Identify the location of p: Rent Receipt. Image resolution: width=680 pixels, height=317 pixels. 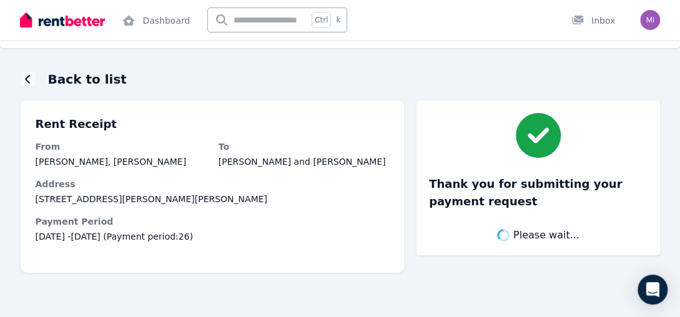
(212, 124).